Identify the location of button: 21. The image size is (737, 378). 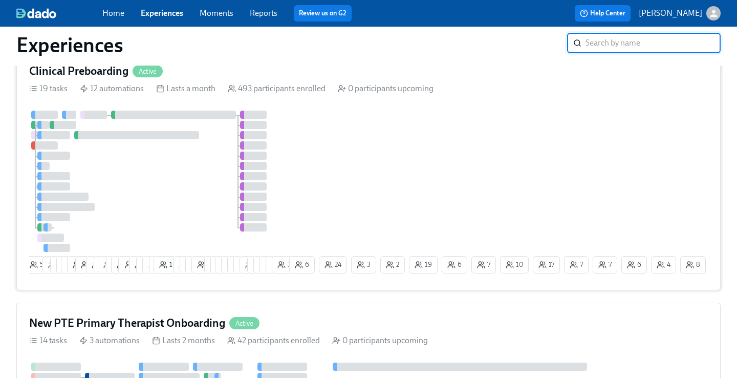
(235, 264).